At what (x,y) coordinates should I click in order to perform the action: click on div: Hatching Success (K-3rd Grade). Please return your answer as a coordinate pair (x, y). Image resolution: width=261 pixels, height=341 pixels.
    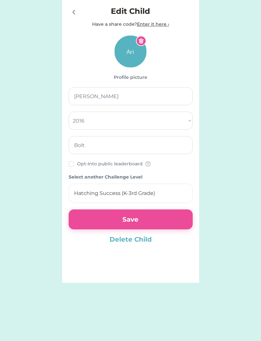
    Looking at the image, I should click on (114, 193).